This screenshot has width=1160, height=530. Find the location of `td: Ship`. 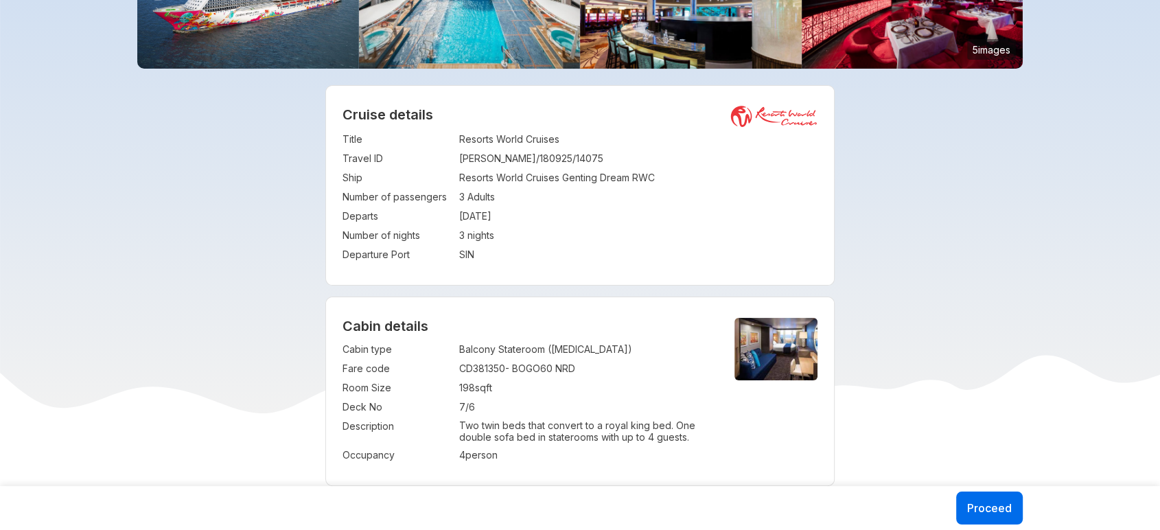

td: Ship is located at coordinates (398, 178).